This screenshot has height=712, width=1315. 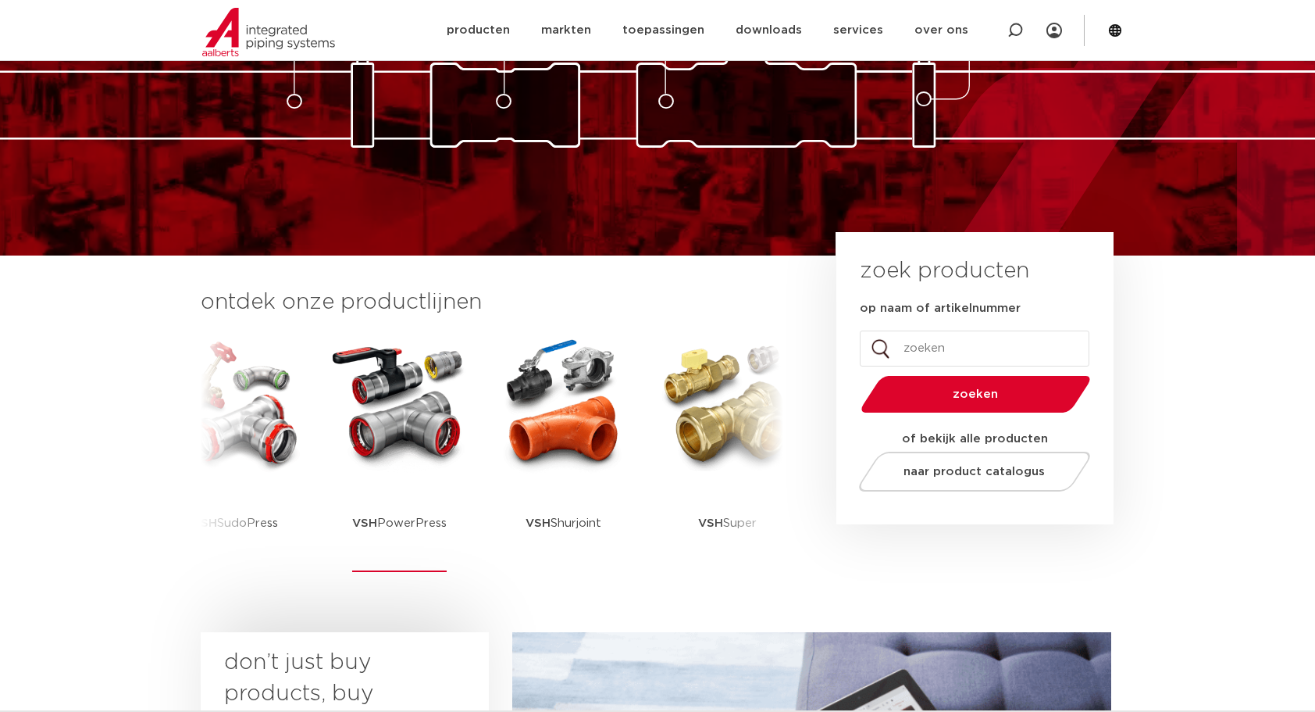 I want to click on a: VSHPowerPress, so click(x=399, y=452).